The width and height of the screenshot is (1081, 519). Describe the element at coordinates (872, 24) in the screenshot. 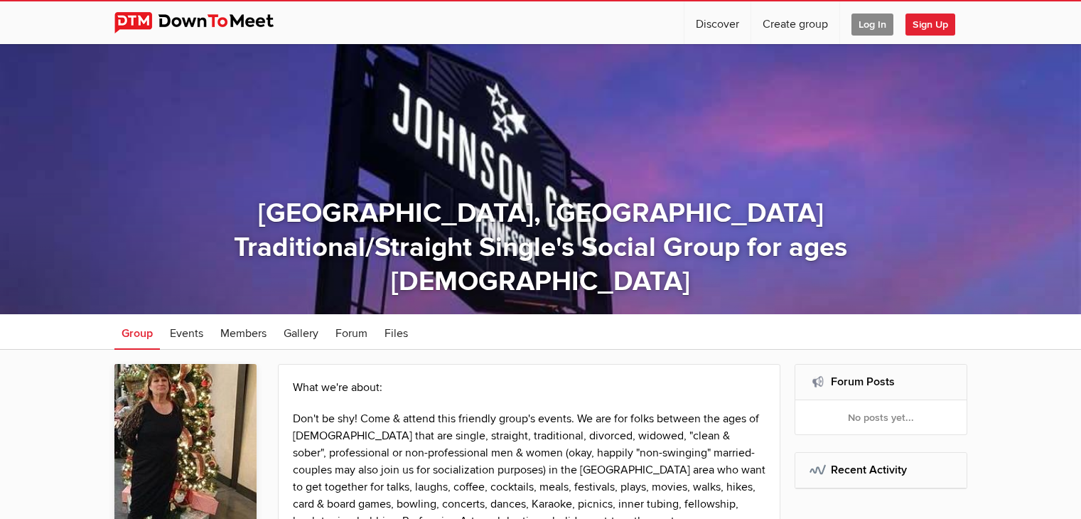

I see `span: Log In` at that location.